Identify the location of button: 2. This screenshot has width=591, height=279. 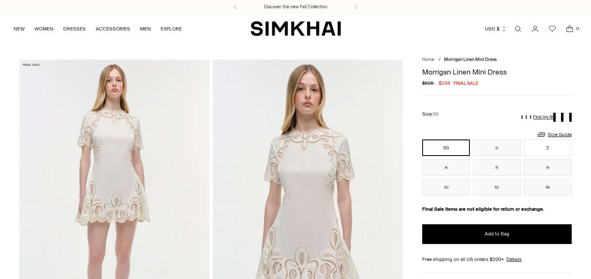
(548, 147).